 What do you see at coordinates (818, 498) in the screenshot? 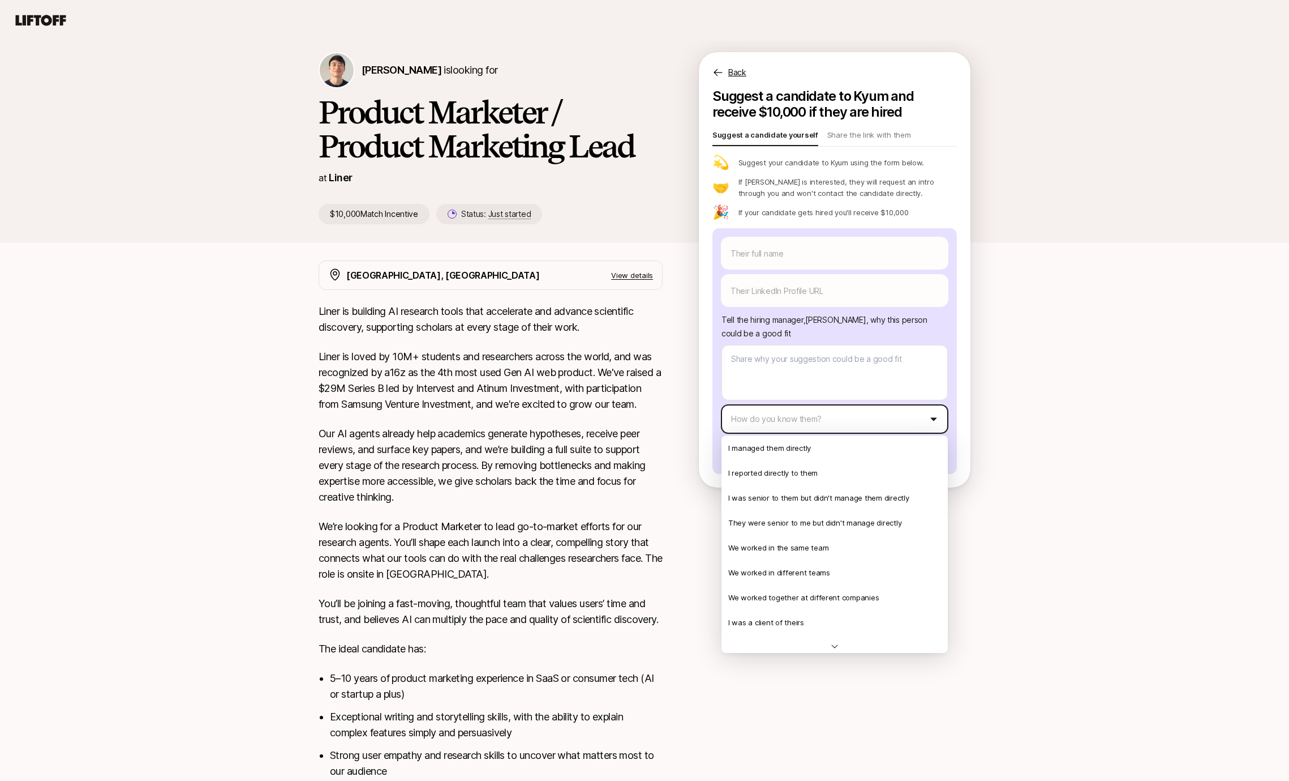
I see `p: I was senior to them but didn't manage them directly` at bounding box center [818, 498].